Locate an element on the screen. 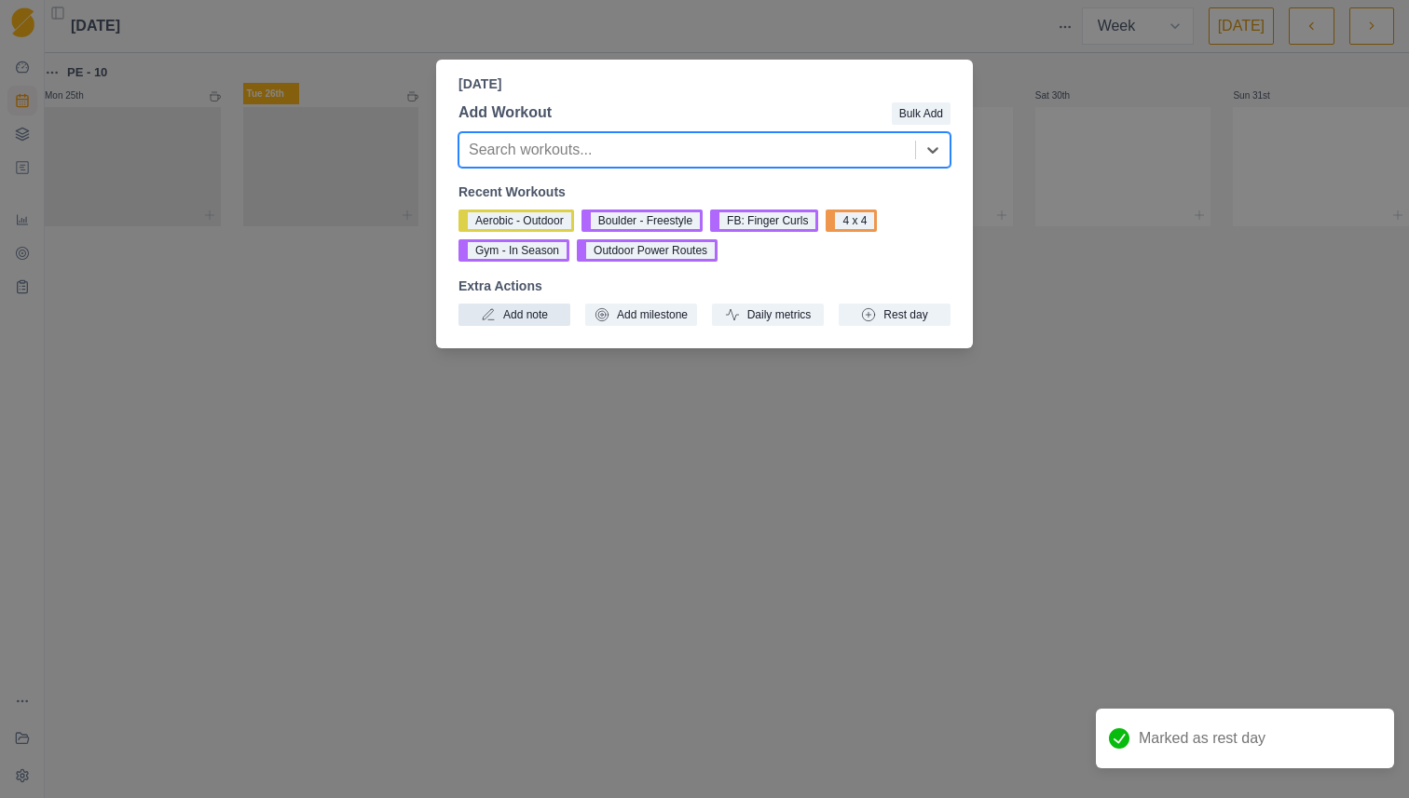 The height and width of the screenshot is (798, 1409). button: Rest day is located at coordinates (894, 315).